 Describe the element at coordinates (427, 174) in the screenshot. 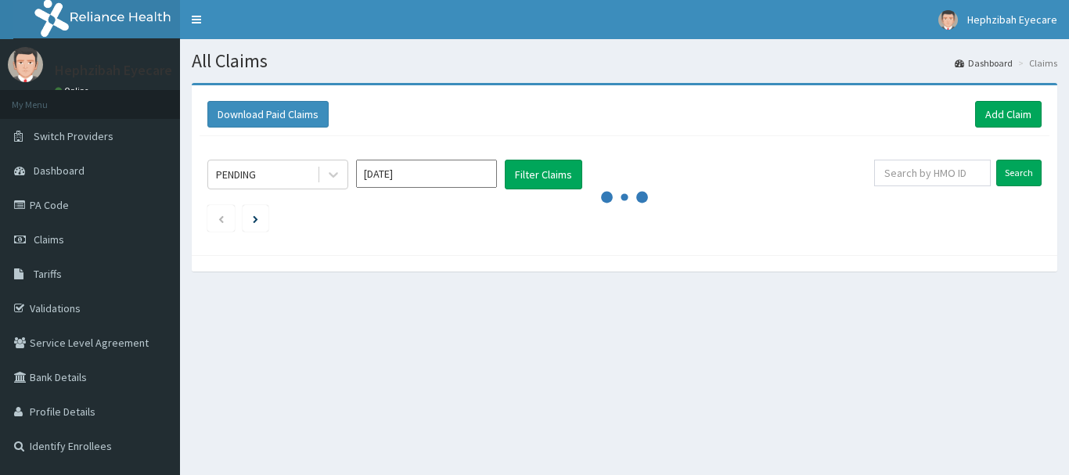

I see `input: Select Month and Year` at that location.